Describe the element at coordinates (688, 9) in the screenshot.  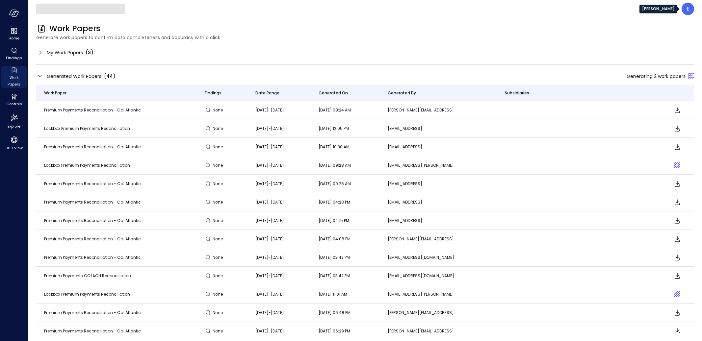
I see `p: E` at that location.